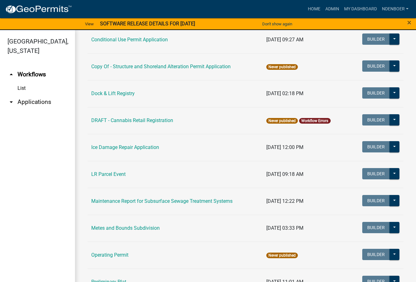 The width and height of the screenshot is (416, 282). Describe the element at coordinates (113, 93) in the screenshot. I see `a: Dock & Lift Registry` at that location.